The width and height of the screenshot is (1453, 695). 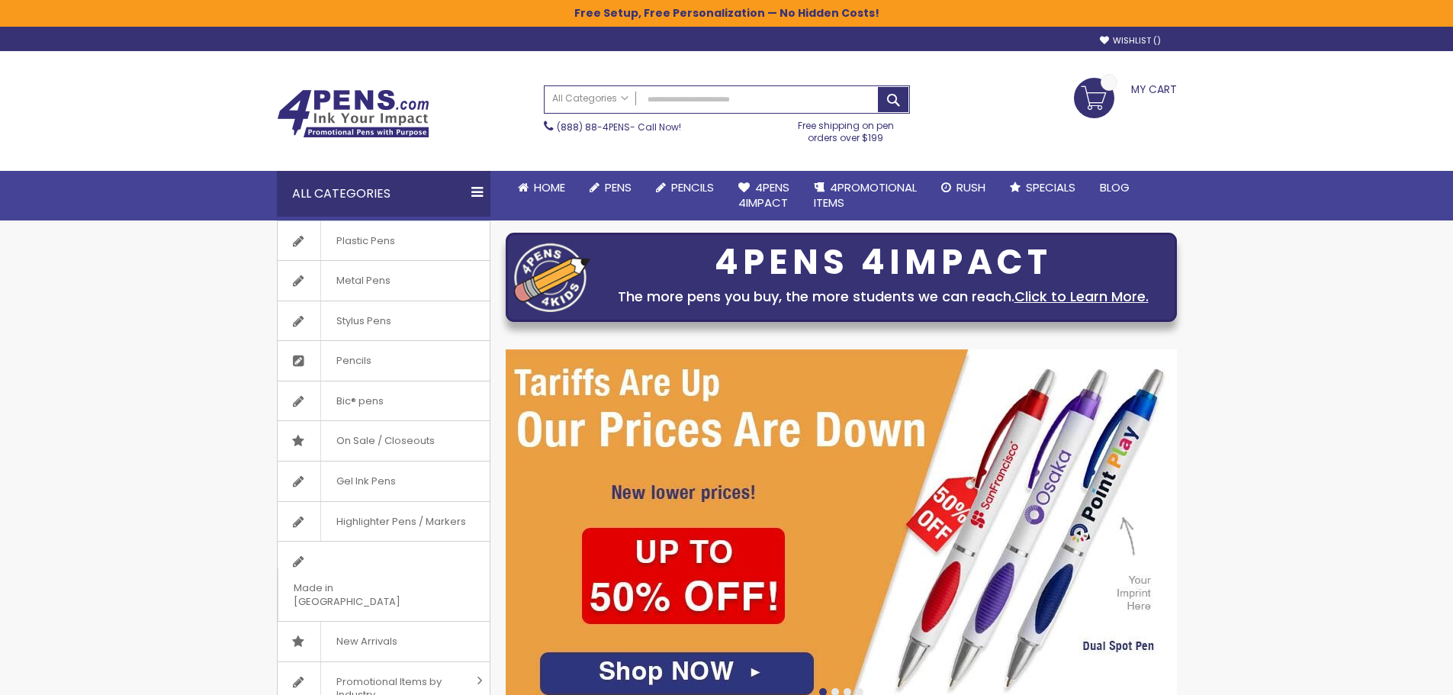 I want to click on span: Metal Pens, so click(x=363, y=281).